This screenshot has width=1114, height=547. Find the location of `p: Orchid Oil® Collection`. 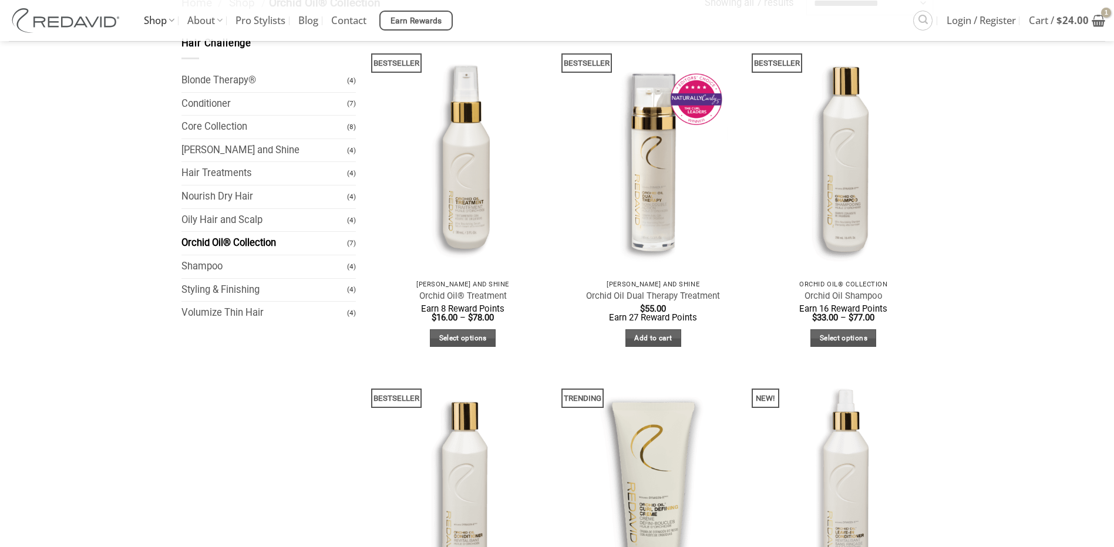

p: Orchid Oil® Collection is located at coordinates (843, 284).